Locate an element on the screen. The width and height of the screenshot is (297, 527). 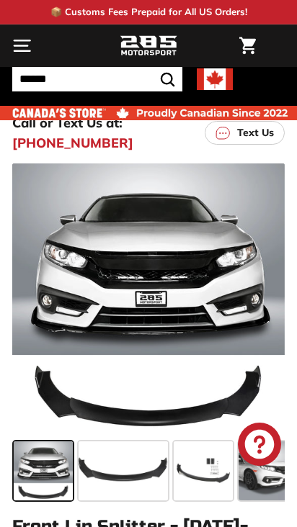
p: Text Us is located at coordinates (255, 133).